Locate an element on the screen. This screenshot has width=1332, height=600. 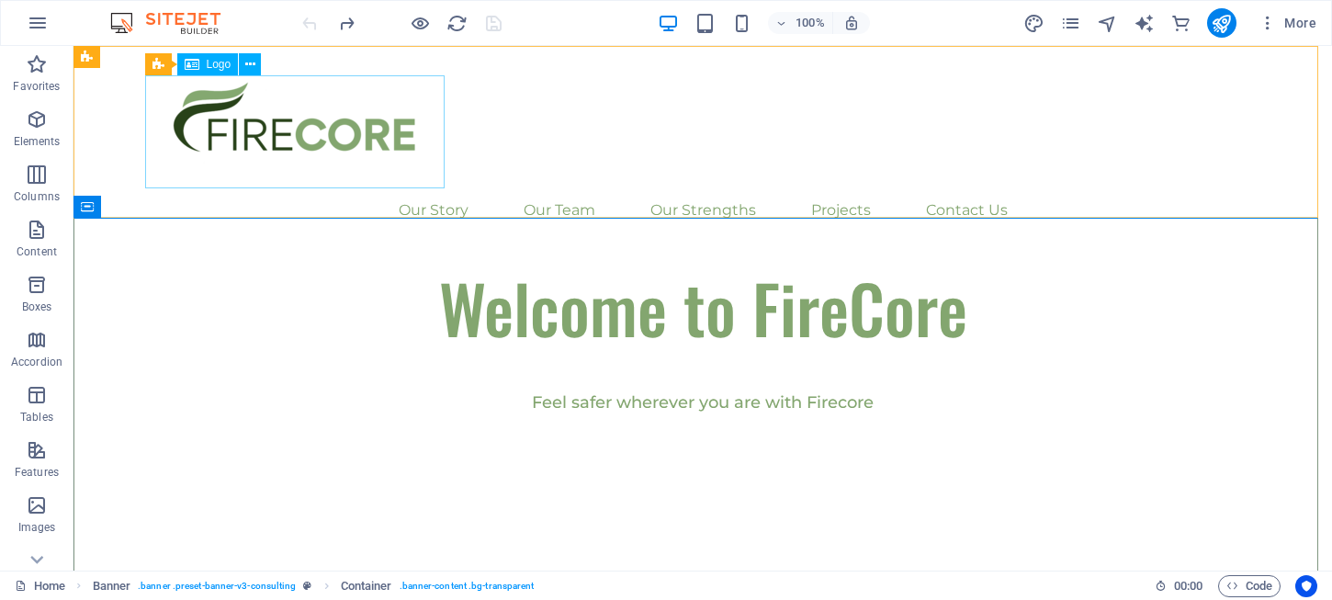
p: Elements is located at coordinates (37, 141).